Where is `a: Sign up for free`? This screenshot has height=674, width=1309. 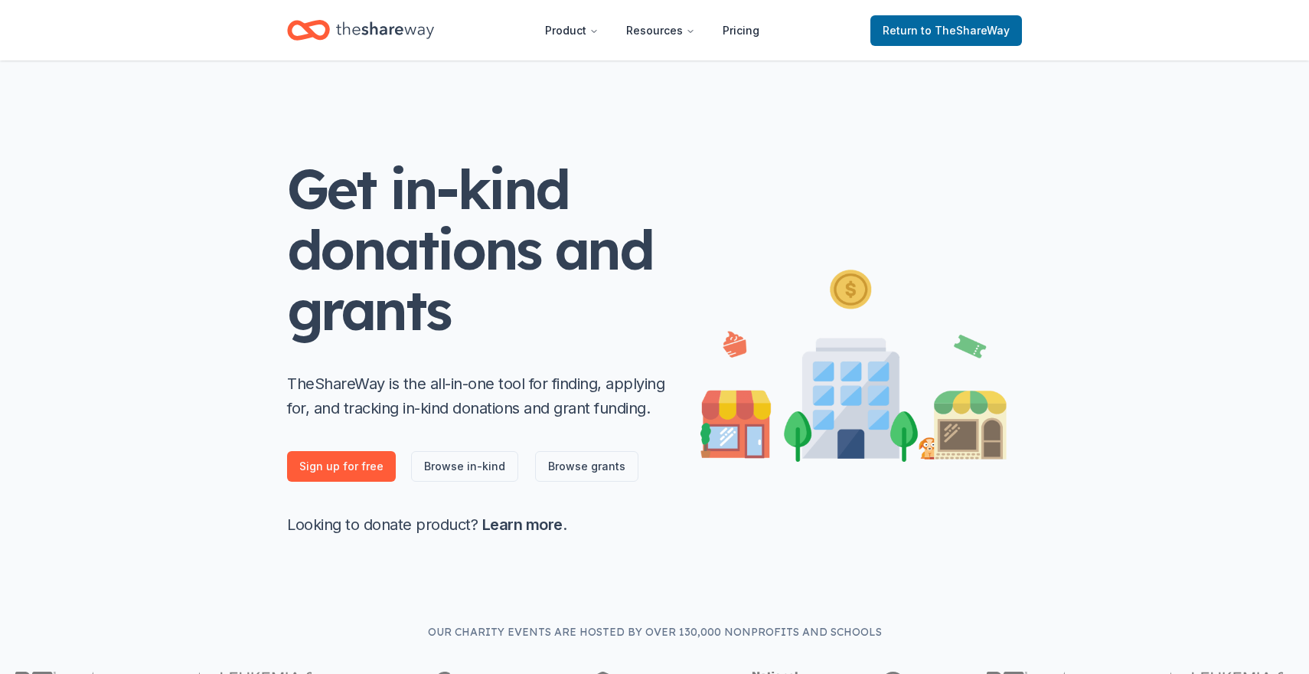
a: Sign up for free is located at coordinates (341, 466).